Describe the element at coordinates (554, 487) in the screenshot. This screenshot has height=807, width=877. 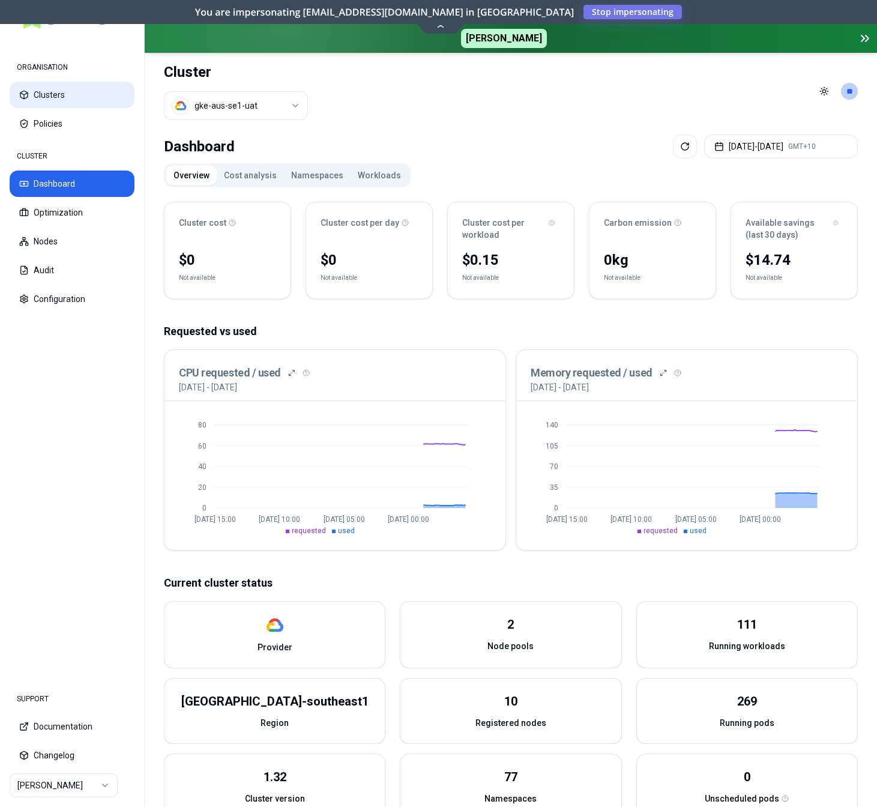
I see `tspan: 35` at that location.